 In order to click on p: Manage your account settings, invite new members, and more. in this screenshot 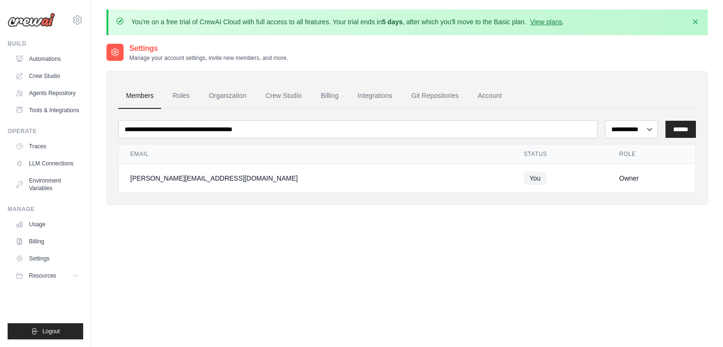, I will do `click(209, 58)`.